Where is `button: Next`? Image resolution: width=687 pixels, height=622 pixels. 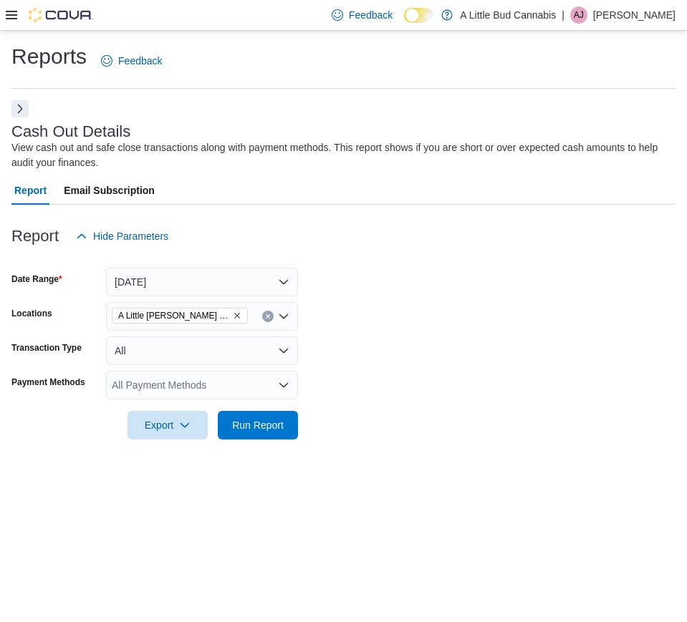 button: Next is located at coordinates (20, 109).